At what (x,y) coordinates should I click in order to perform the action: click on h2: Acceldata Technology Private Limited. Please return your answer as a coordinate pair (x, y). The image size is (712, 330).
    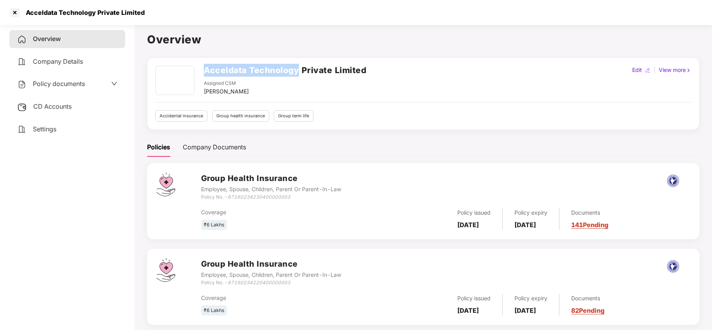
    Looking at the image, I should click on (285, 70).